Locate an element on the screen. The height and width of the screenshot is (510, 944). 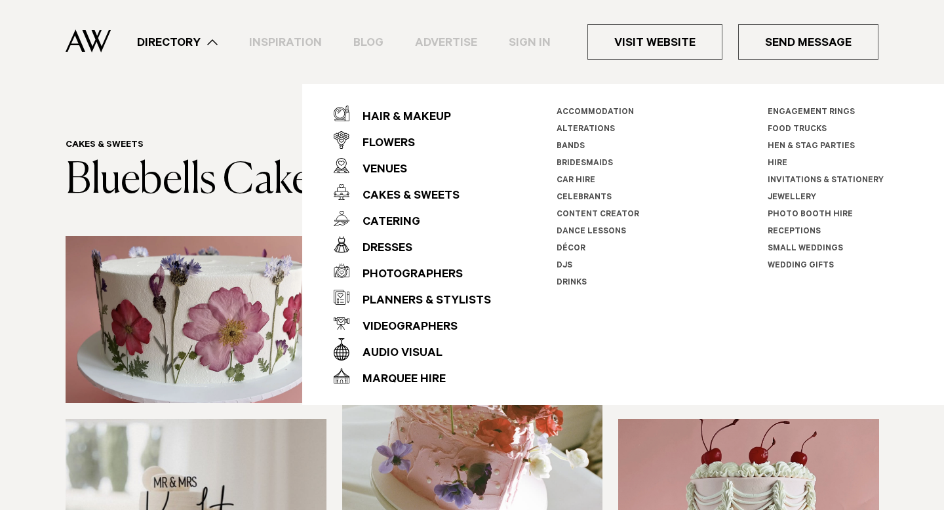
a: Hire is located at coordinates (777, 164).